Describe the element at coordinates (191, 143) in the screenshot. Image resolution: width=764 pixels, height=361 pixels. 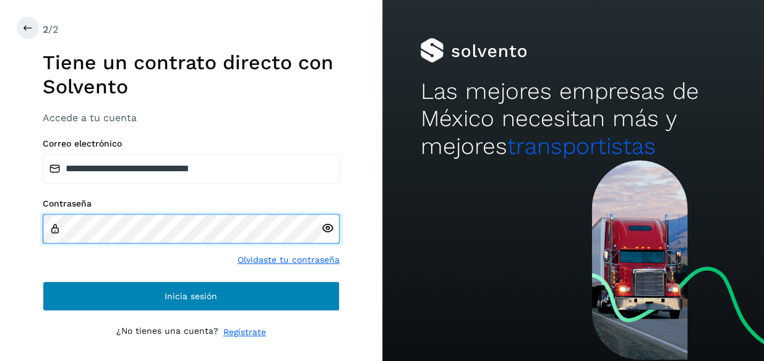
I see `label: Correo electrónico` at that location.